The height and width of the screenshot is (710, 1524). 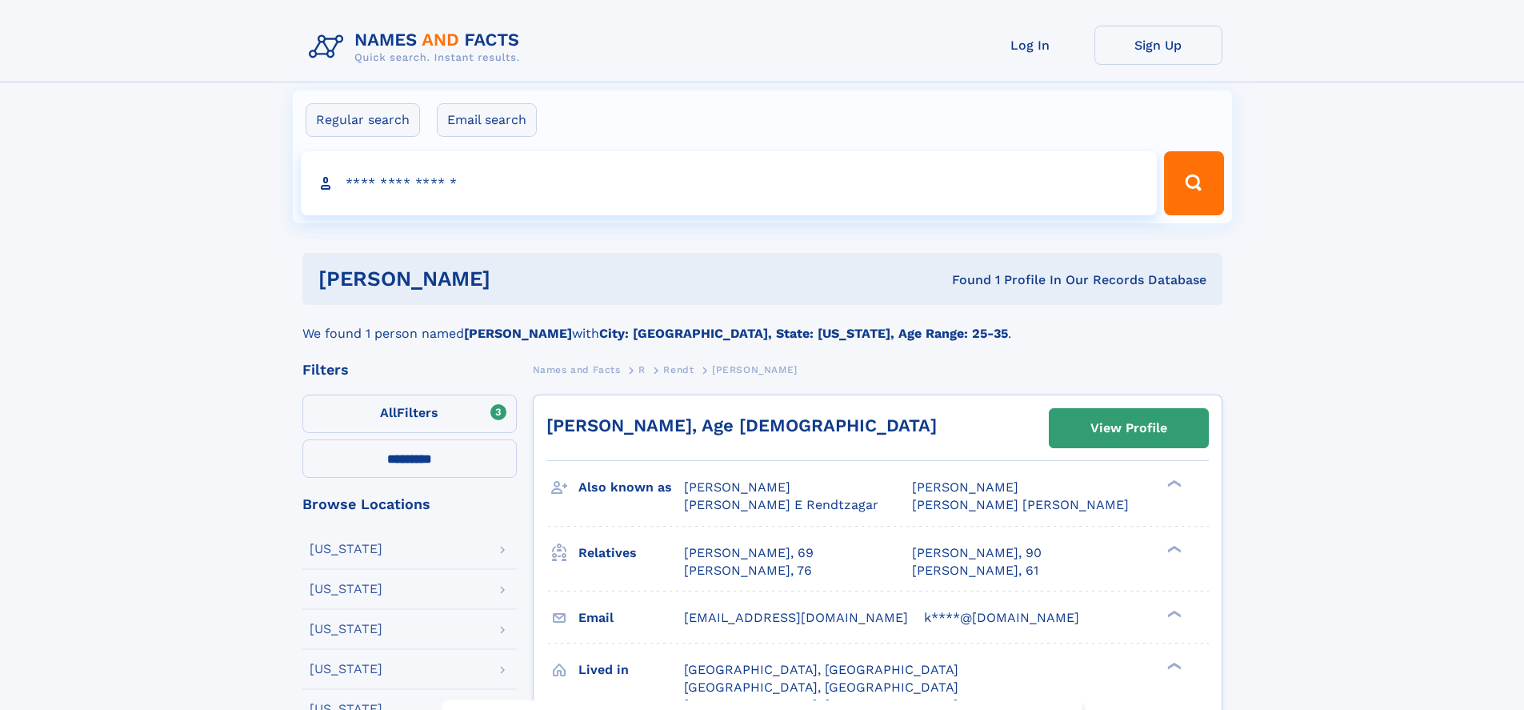 What do you see at coordinates (762, 324) in the screenshot?
I see `div: We found 1 person named with .` at bounding box center [762, 324].